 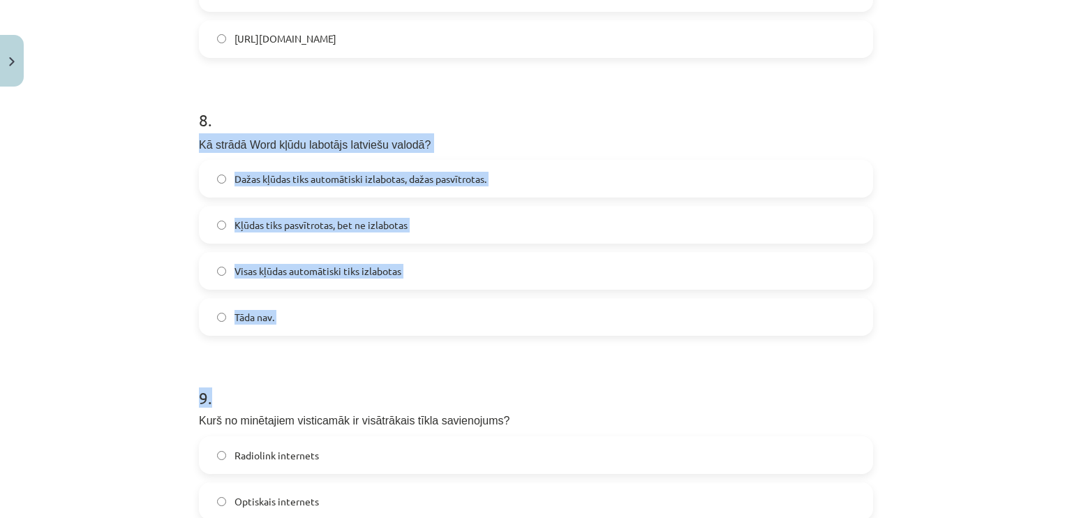 I want to click on img: icon-close-lesson-0947bae3869378f0d4975bcd49f059093ad1ed9edebbc8119c70593378902aed.svg, so click(x=12, y=61).